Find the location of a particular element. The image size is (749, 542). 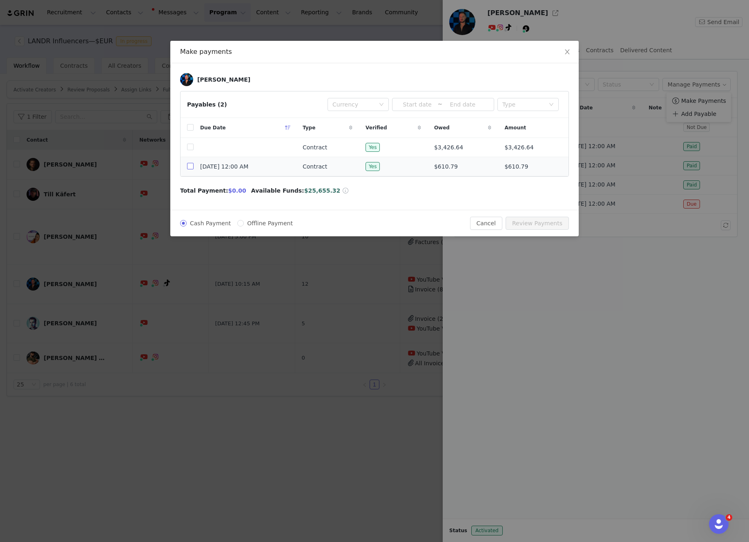

span: Offline Payment is located at coordinates (270, 223).